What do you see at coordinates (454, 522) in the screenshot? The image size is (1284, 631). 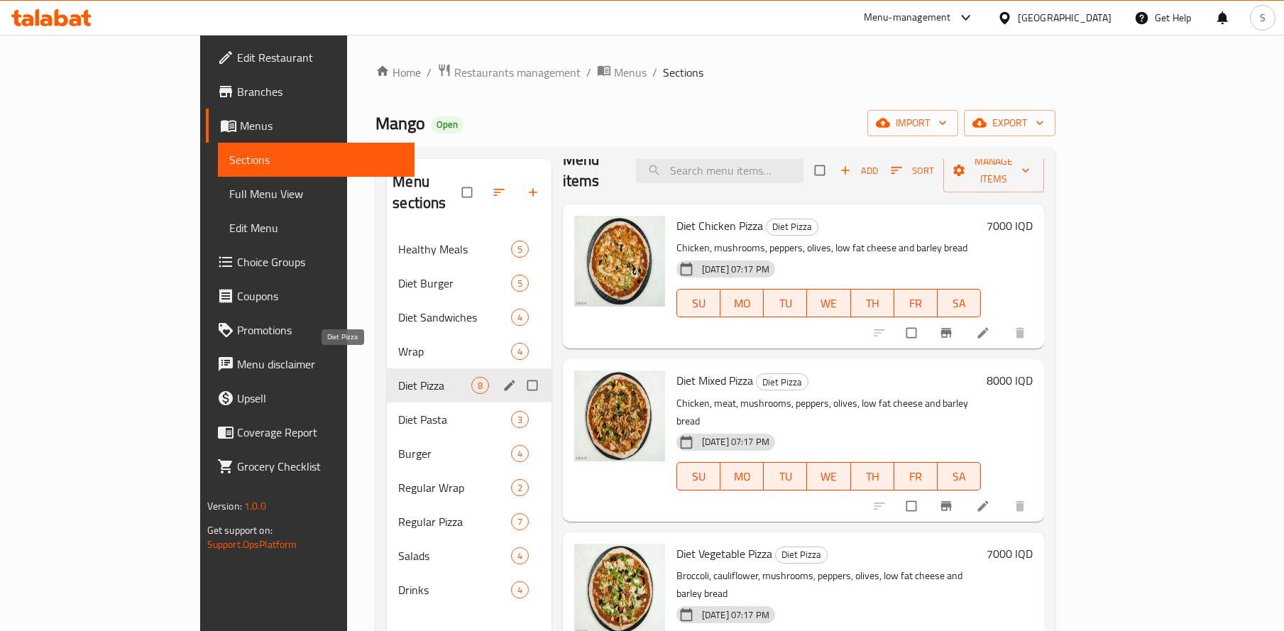 I see `span: Regular Pizza` at bounding box center [454, 522].